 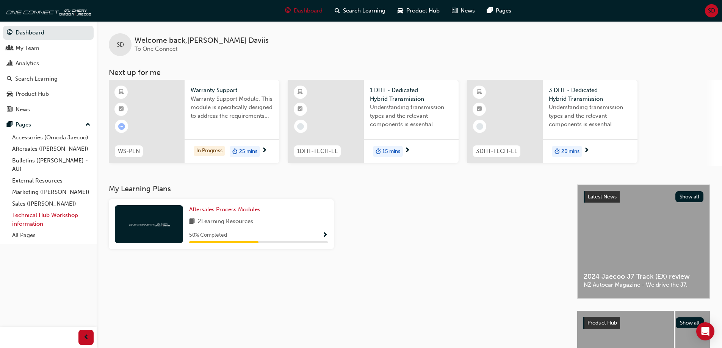 What do you see at coordinates (419, 11) in the screenshot?
I see `a: car-iconProduct Hub` at bounding box center [419, 11].